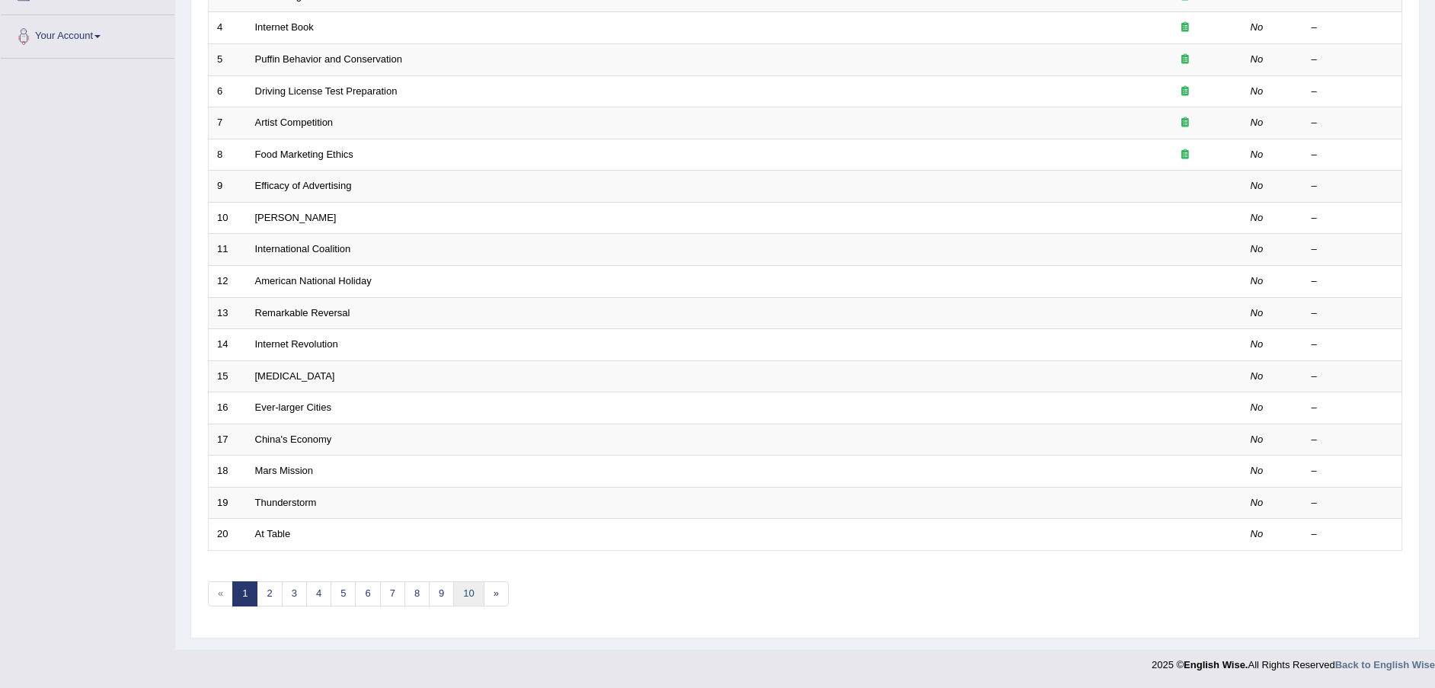 This screenshot has width=1435, height=688. Describe the element at coordinates (441, 594) in the screenshot. I see `a: 9` at that location.